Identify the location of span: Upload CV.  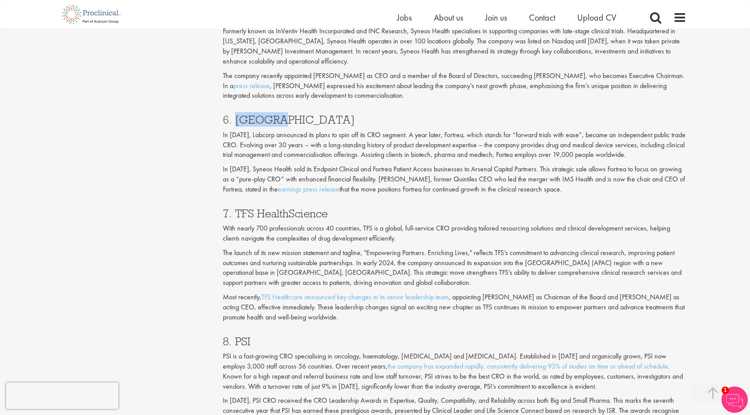
(597, 18).